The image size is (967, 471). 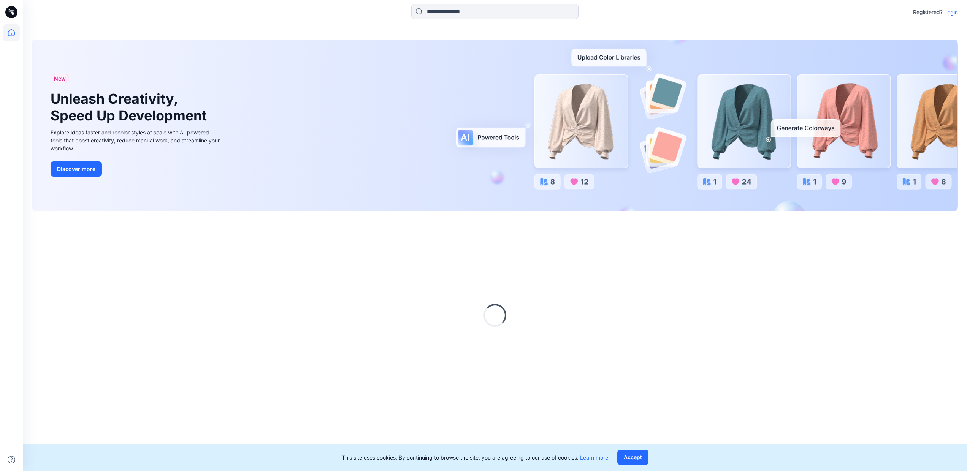 What do you see at coordinates (475, 458) in the screenshot?
I see `p: This site uses cookies. By continuing to browse the site, you are agreeing to our use of cookies.` at bounding box center [475, 458].